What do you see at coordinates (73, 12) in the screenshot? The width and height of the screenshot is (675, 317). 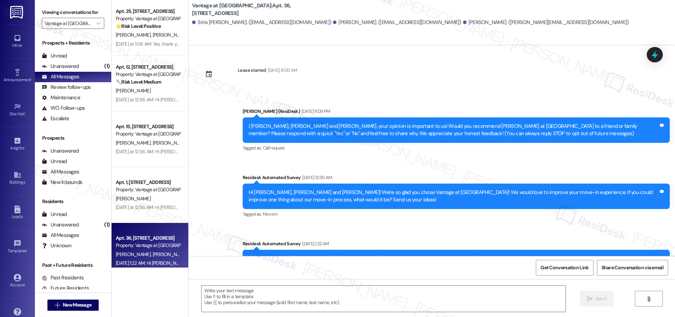 I see `label: Viewing conversations for` at bounding box center [73, 12].